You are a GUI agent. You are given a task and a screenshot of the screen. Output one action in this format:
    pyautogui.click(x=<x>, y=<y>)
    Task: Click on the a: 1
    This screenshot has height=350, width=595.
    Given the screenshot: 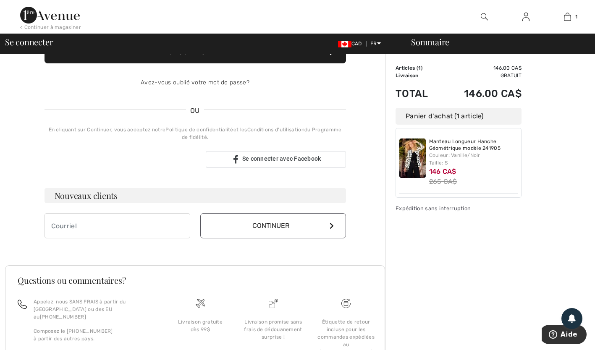 What is the action you would take?
    pyautogui.click(x=567, y=17)
    